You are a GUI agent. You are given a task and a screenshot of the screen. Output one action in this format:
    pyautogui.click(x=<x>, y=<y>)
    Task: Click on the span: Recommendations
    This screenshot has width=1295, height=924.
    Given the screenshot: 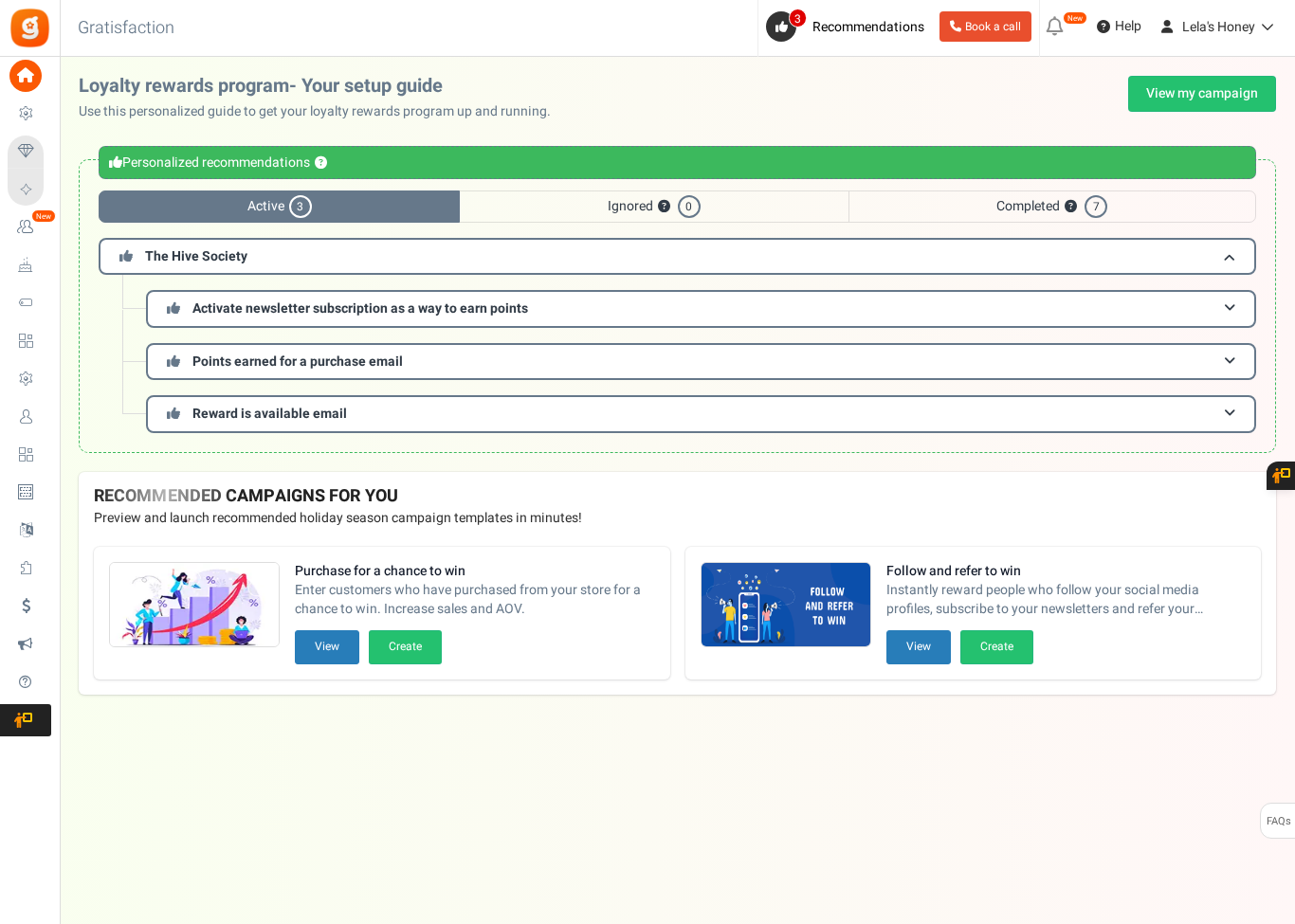 What is the action you would take?
    pyautogui.click(x=869, y=26)
    